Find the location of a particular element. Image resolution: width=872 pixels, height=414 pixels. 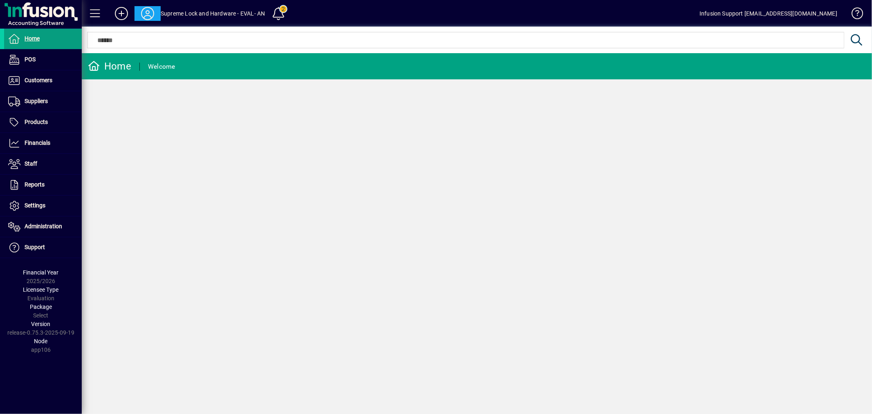

span: Administration is located at coordinates (43, 226).